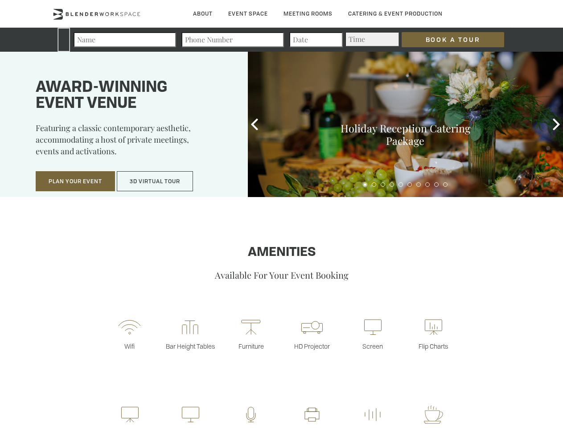  I want to click on button: 3D Virtual Tour, so click(155, 181).